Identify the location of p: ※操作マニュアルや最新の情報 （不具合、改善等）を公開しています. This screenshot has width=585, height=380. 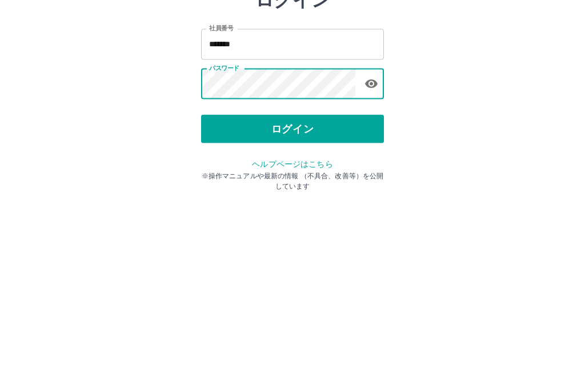
(293, 264).